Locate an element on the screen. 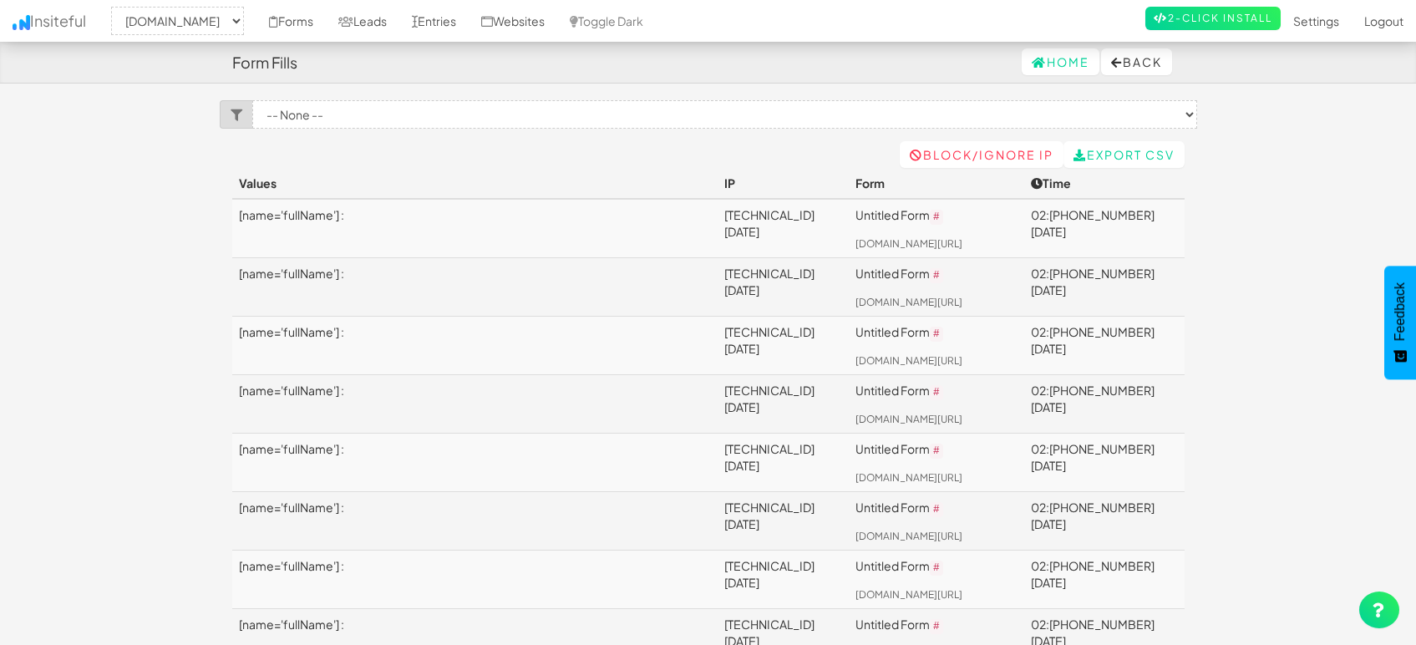  th: Form is located at coordinates (936, 183).